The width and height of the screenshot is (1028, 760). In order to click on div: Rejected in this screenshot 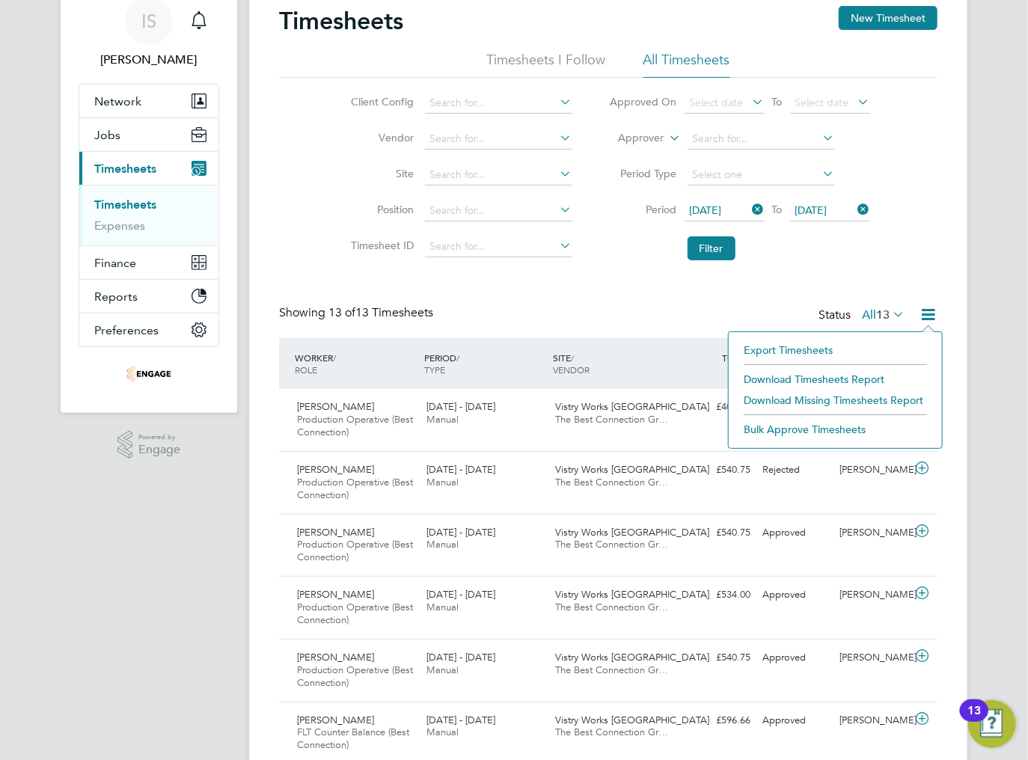, I will do `click(795, 470)`.